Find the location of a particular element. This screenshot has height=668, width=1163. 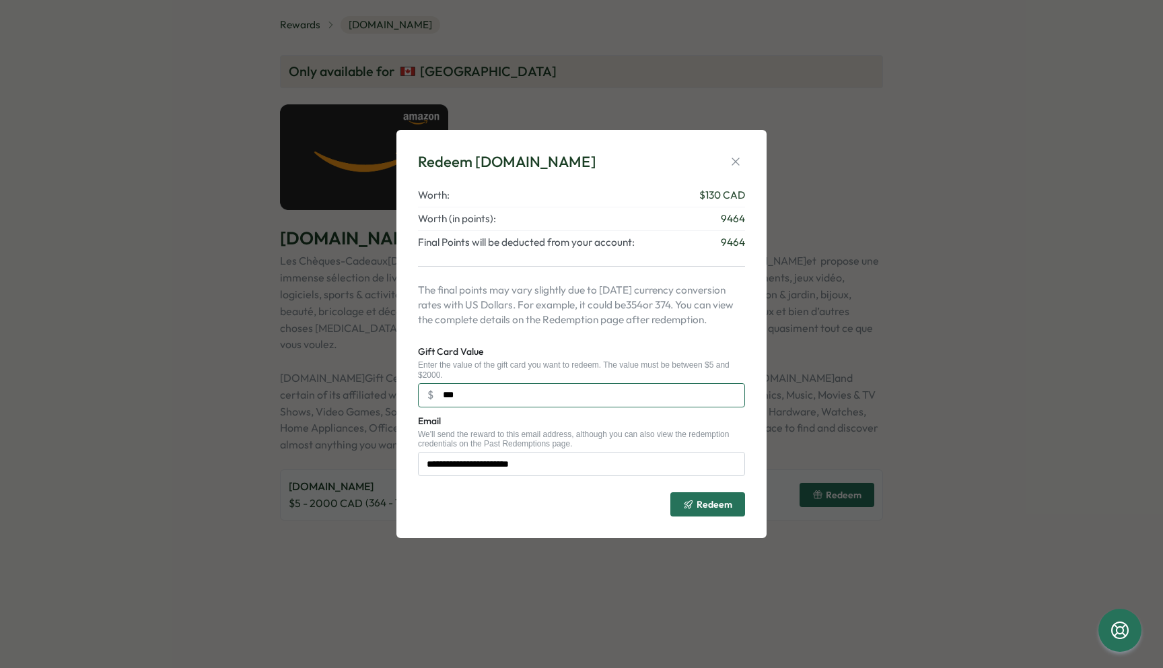

span: Final Points will be deducted from your account: is located at coordinates (526, 242).